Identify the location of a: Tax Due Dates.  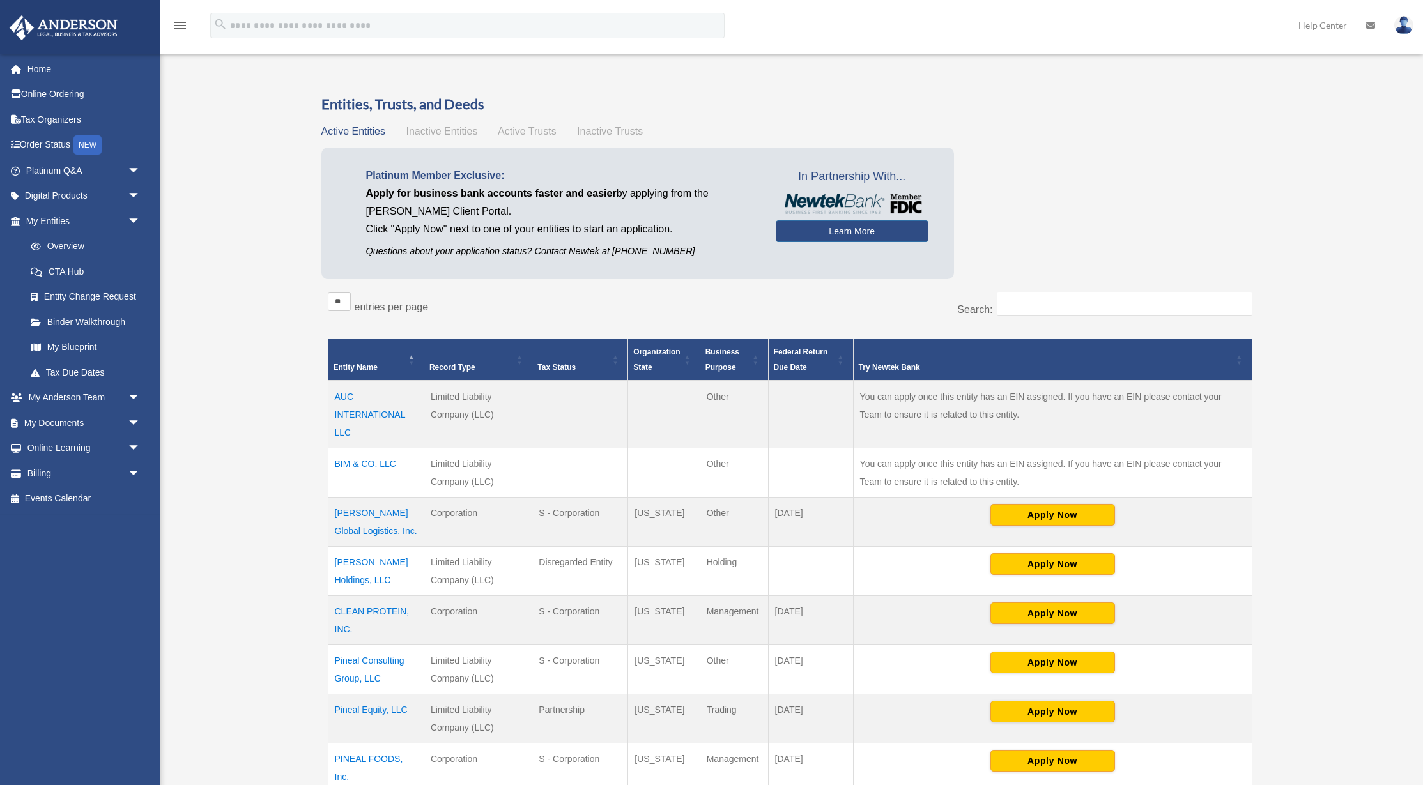
(86, 372).